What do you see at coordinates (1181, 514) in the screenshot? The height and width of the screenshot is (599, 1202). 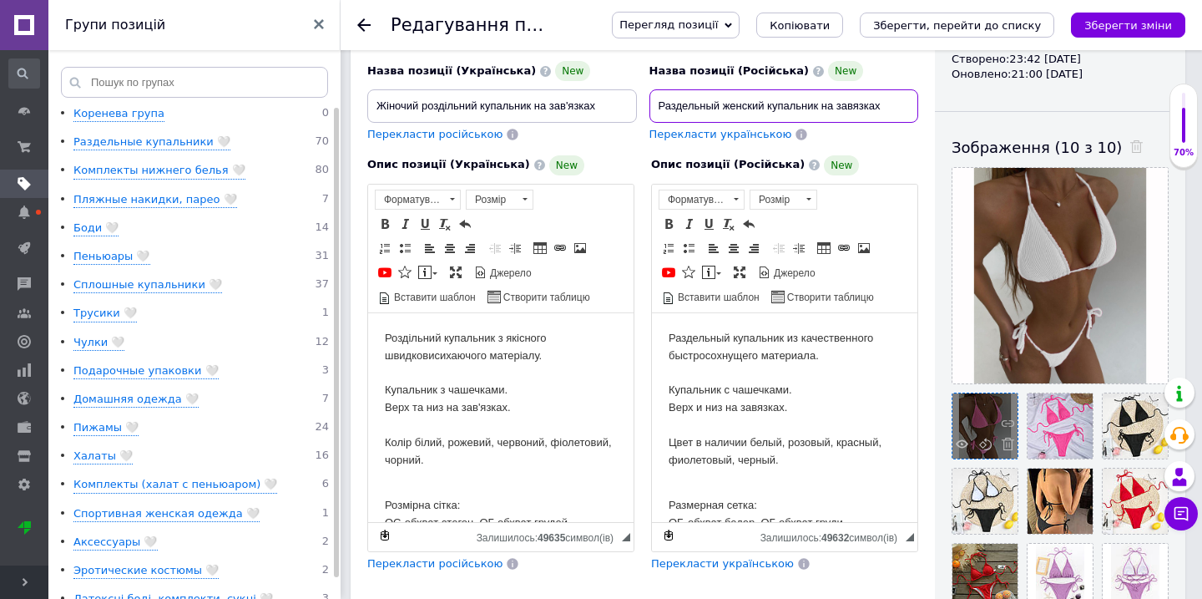 I see `button: Чат з покупцем` at bounding box center [1181, 514].